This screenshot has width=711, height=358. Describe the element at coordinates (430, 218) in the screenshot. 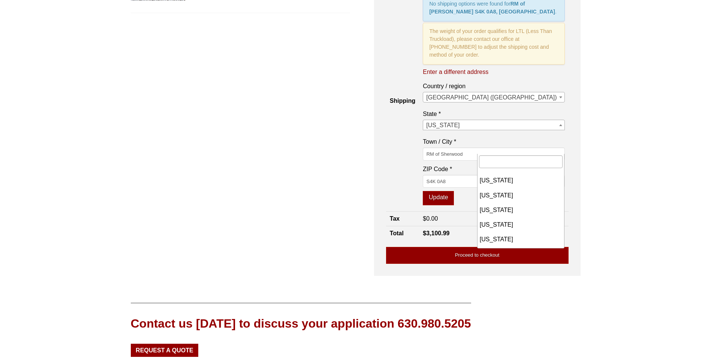

I see `bdi: 0.00` at that location.